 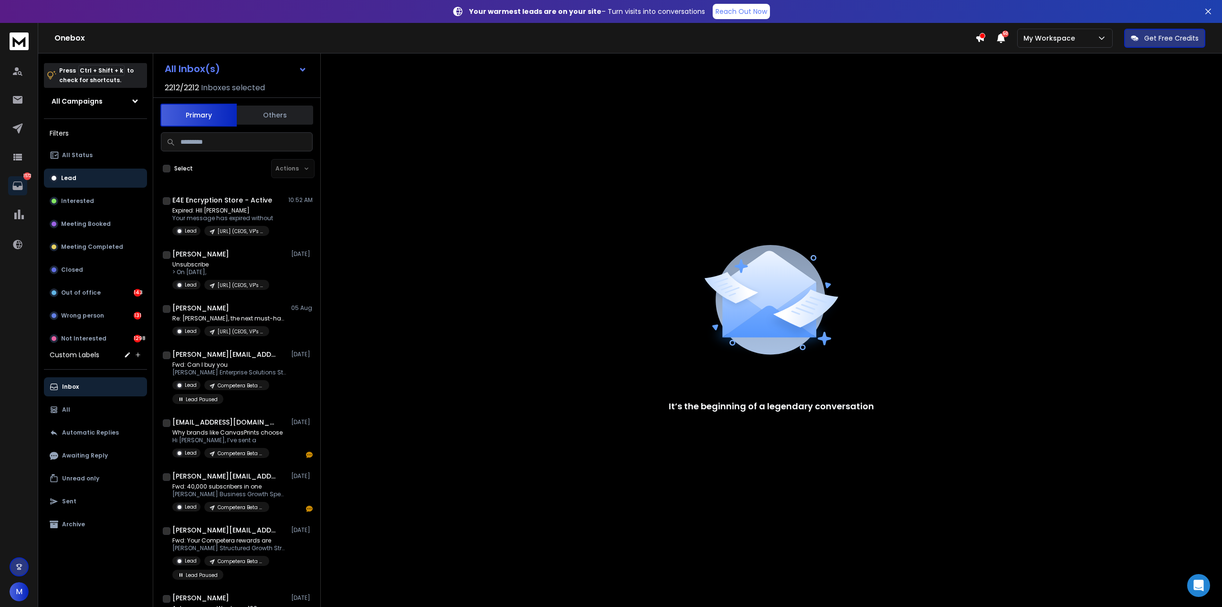 What do you see at coordinates (230, 365) in the screenshot?
I see `p: Fwd: Can I buy you` at bounding box center [230, 365].